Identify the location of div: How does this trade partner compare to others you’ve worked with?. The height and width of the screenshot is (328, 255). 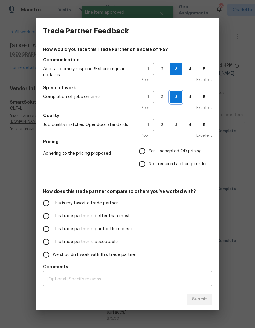
(128, 229).